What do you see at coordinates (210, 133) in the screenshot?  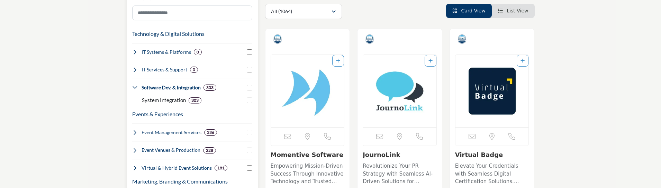 I see `div: 336 Results For Event Management Services` at bounding box center [210, 133].